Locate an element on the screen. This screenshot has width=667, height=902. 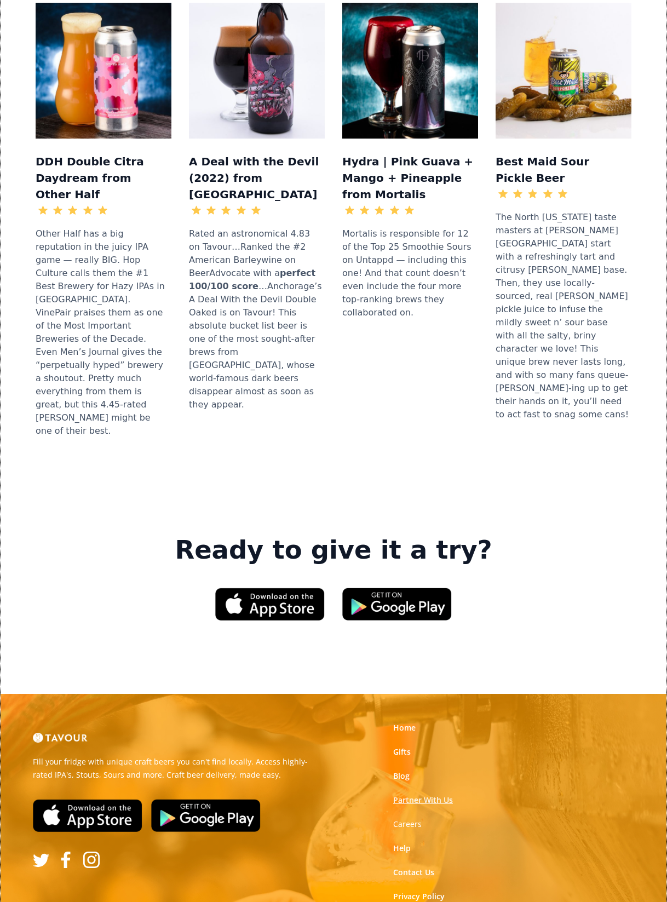
div: Other Half has a big reputation in the juicy IPA game — really BIG. Hop Culture calls them the #1... is located at coordinates (103, 332).